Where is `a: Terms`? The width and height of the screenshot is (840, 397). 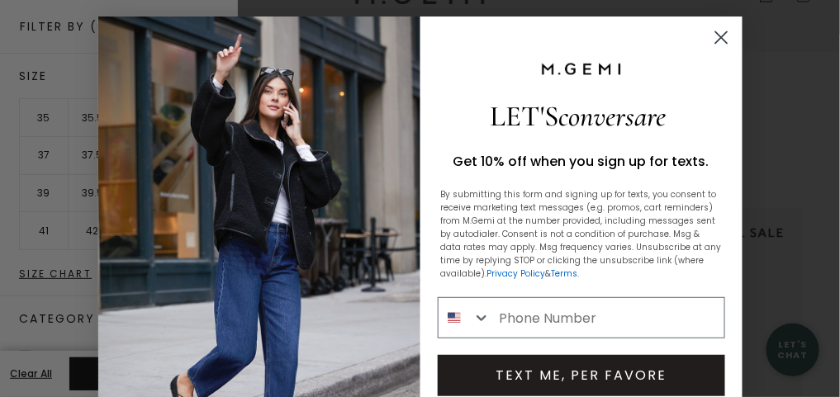 a: Terms is located at coordinates (565, 273).